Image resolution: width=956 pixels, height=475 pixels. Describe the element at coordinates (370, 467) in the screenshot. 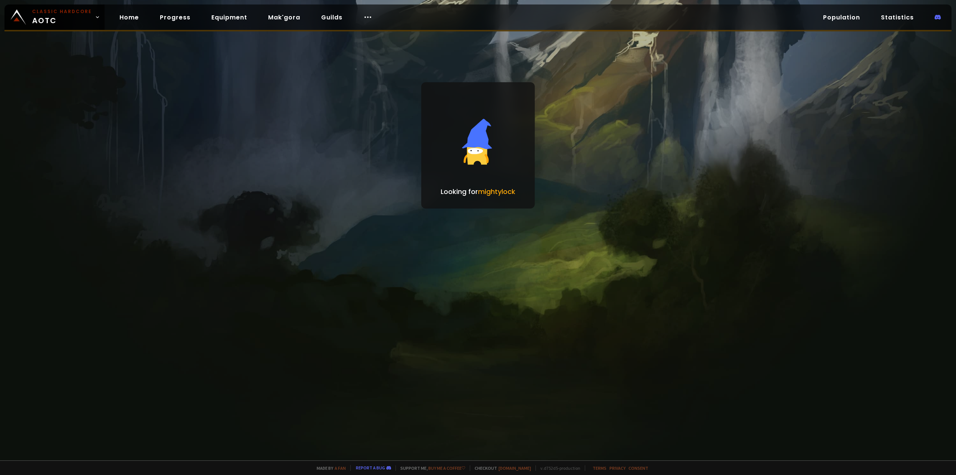

I see `a: Report a bug` at that location.